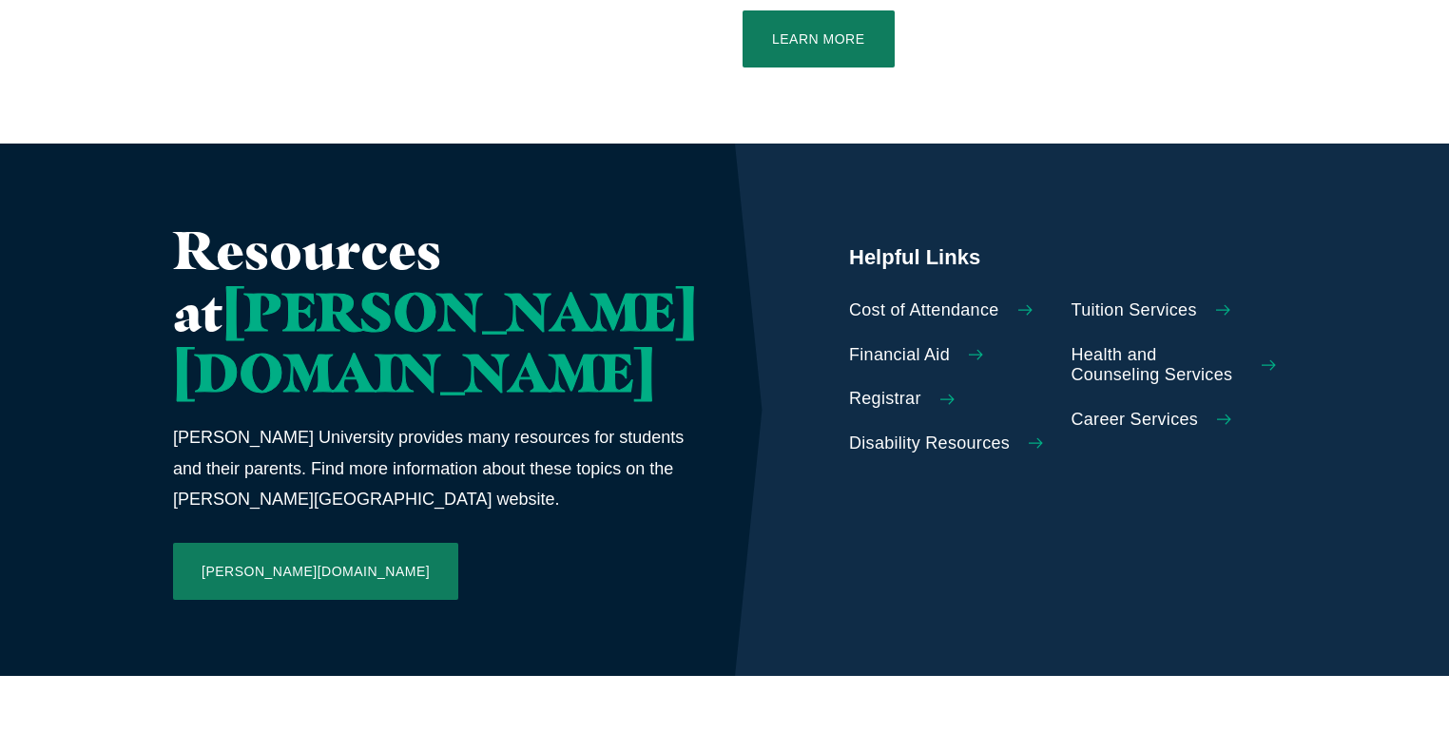 The width and height of the screenshot is (1449, 732). Describe the element at coordinates (1134, 311) in the screenshot. I see `span: Tuition Services` at that location.